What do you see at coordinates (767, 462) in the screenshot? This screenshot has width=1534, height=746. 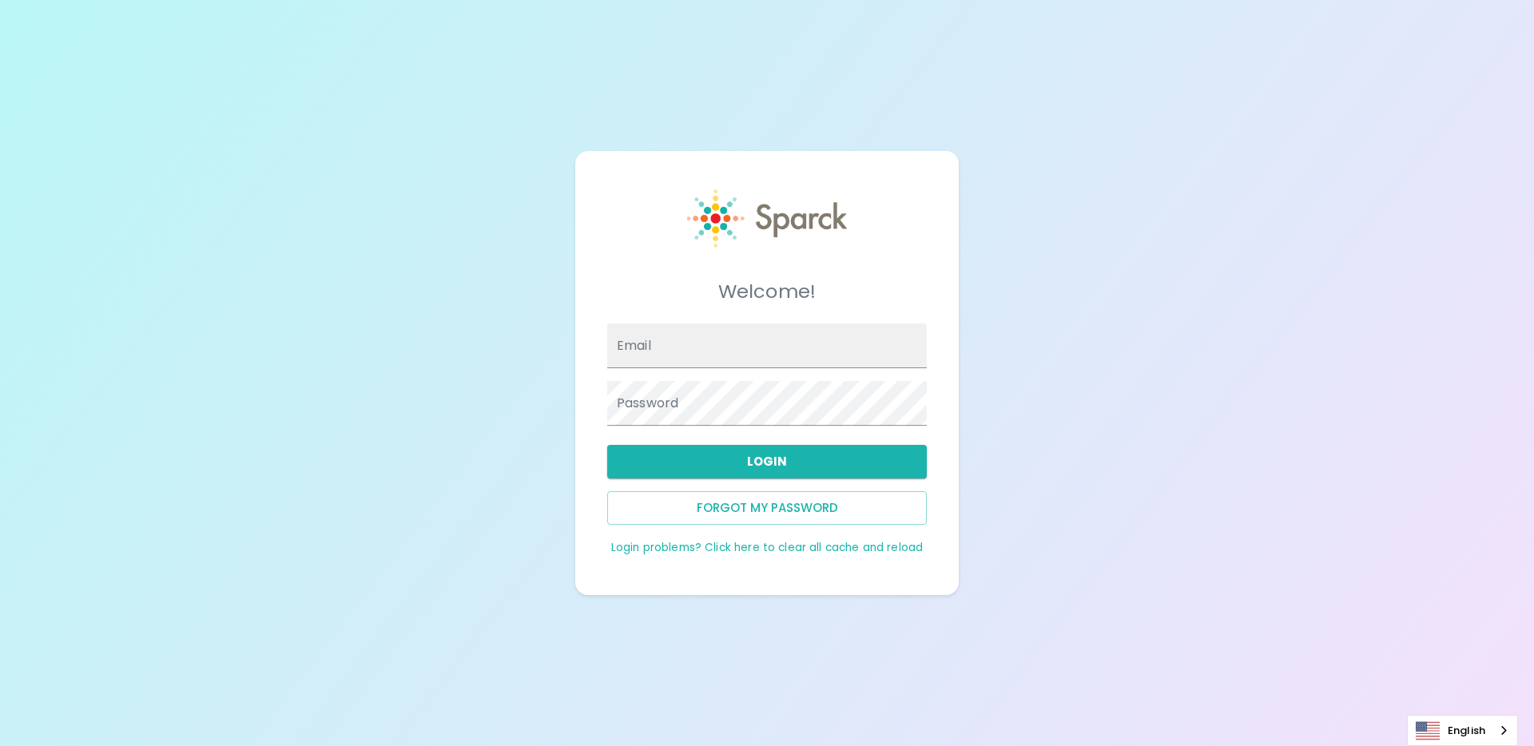 I see `button: Login` at bounding box center [767, 462].